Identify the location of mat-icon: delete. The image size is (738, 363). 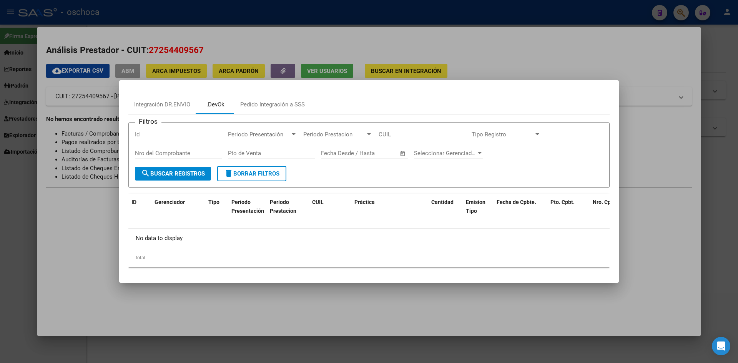
(229, 173).